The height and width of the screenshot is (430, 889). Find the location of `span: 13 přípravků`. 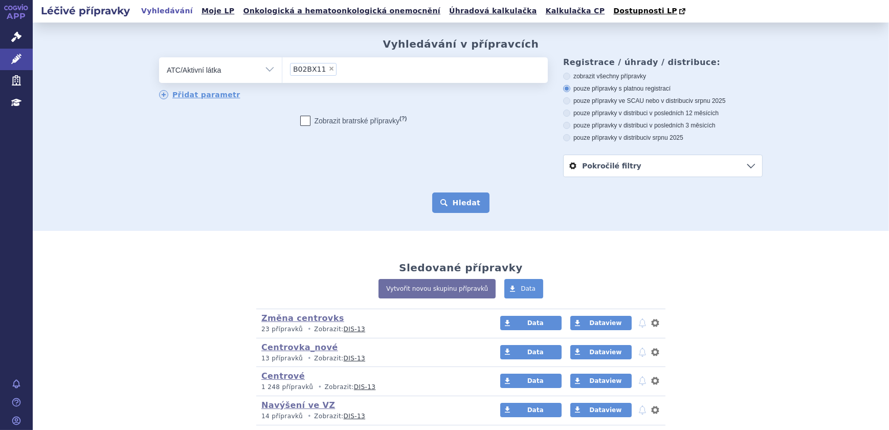

span: 13 přípravků is located at coordinates (282, 358).